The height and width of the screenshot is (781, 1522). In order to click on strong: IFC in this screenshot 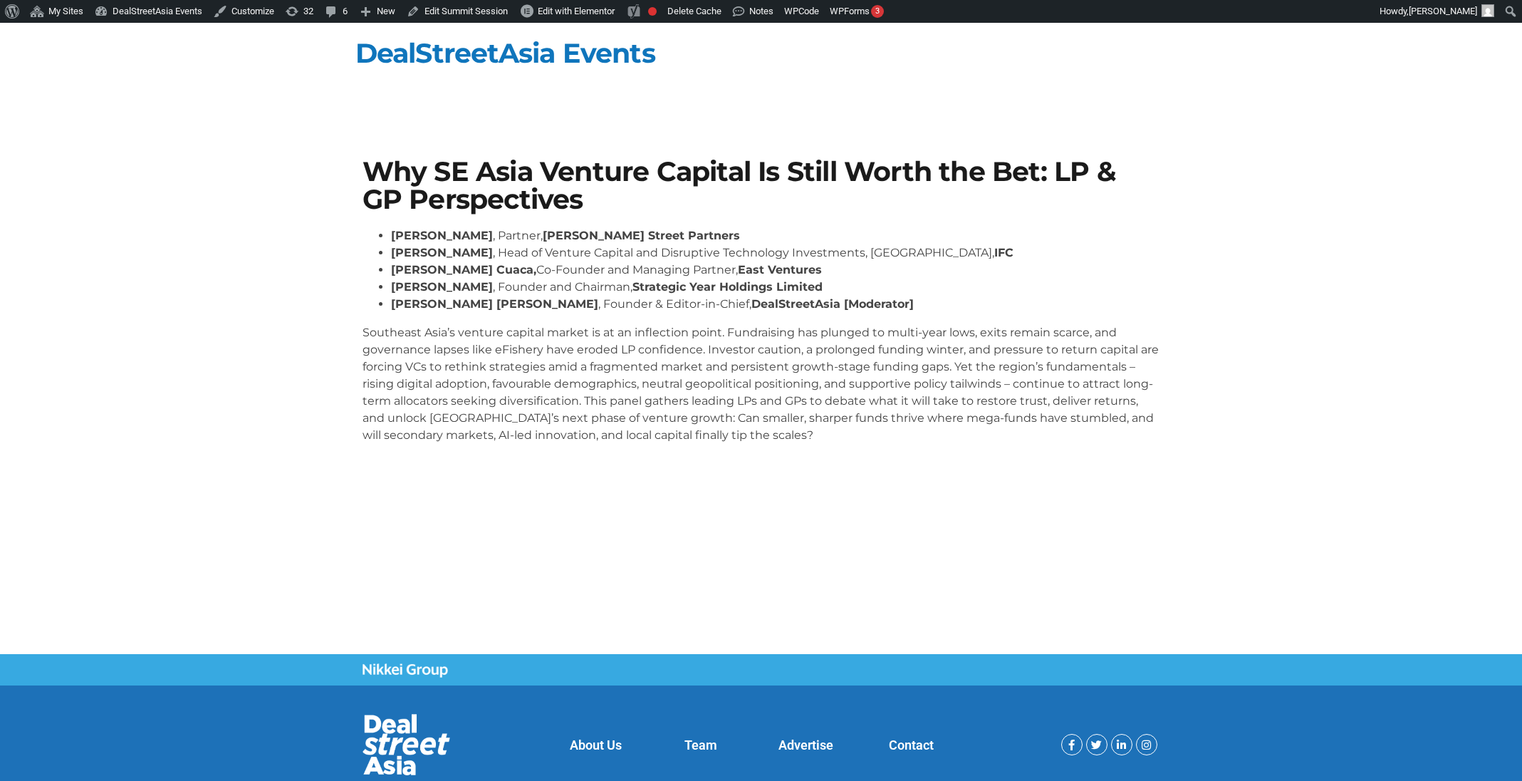, I will do `click(1004, 252)`.